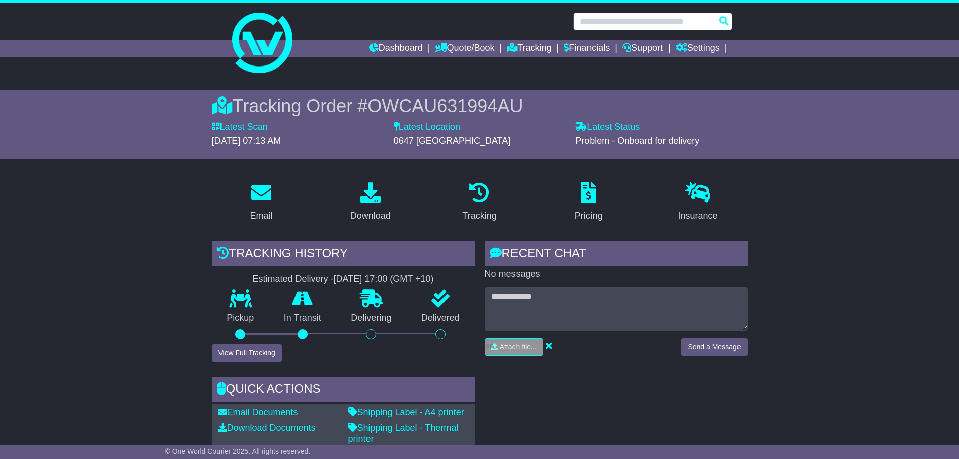 This screenshot has width=959, height=459. I want to click on div: Tracking Order #, so click(480, 106).